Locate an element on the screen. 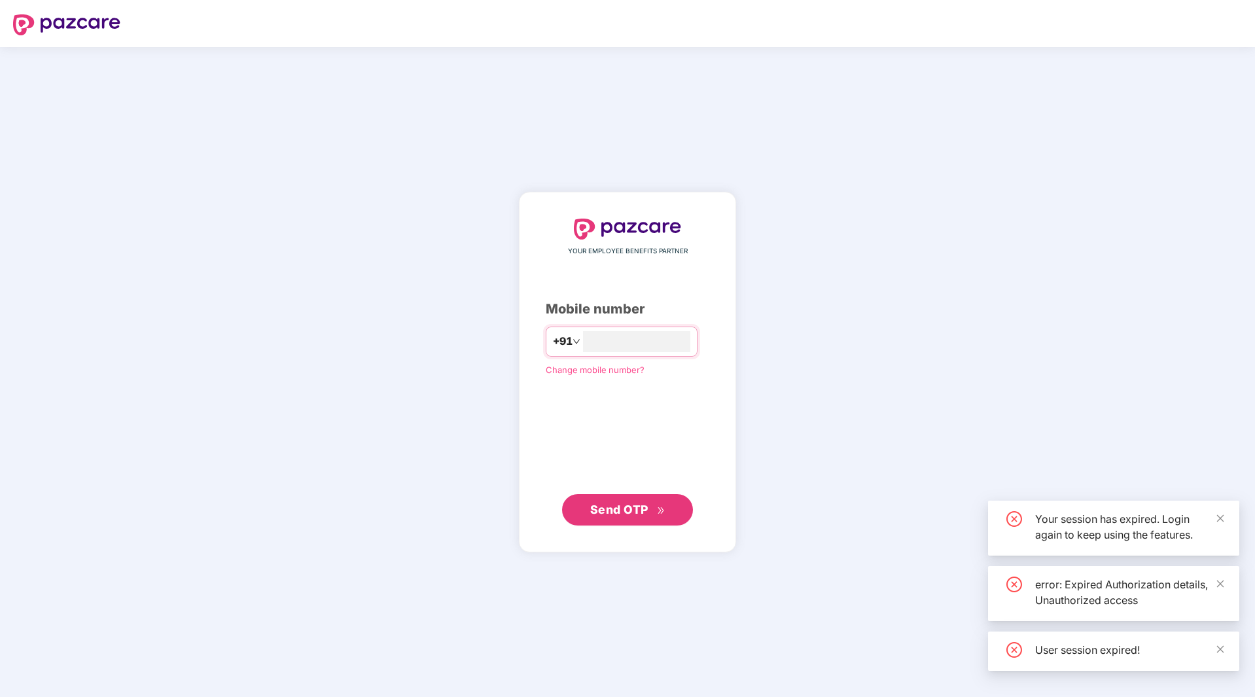 The image size is (1255, 697). div: Your session has expired. Login again to keep using the features. is located at coordinates (1130, 527).